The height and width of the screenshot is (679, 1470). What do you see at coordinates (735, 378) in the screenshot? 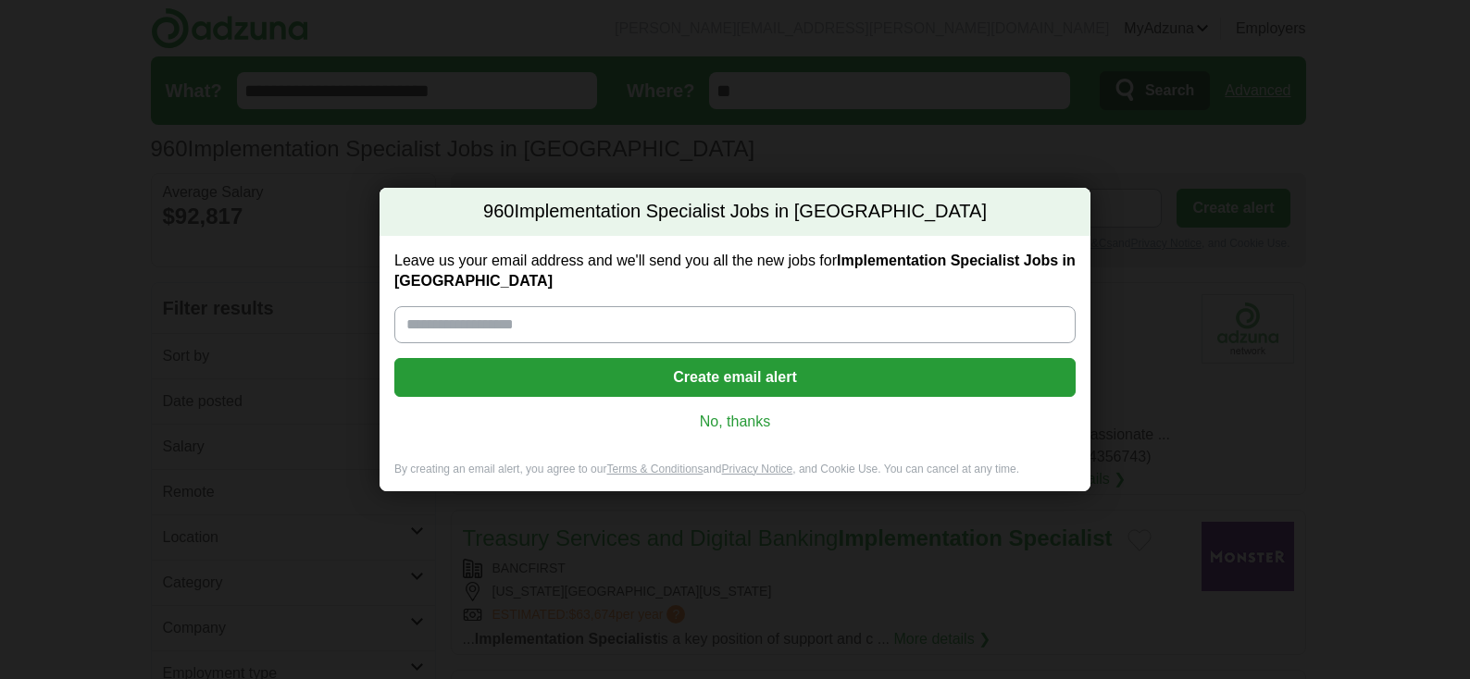
I see `button: Create email alert` at bounding box center [735, 378].